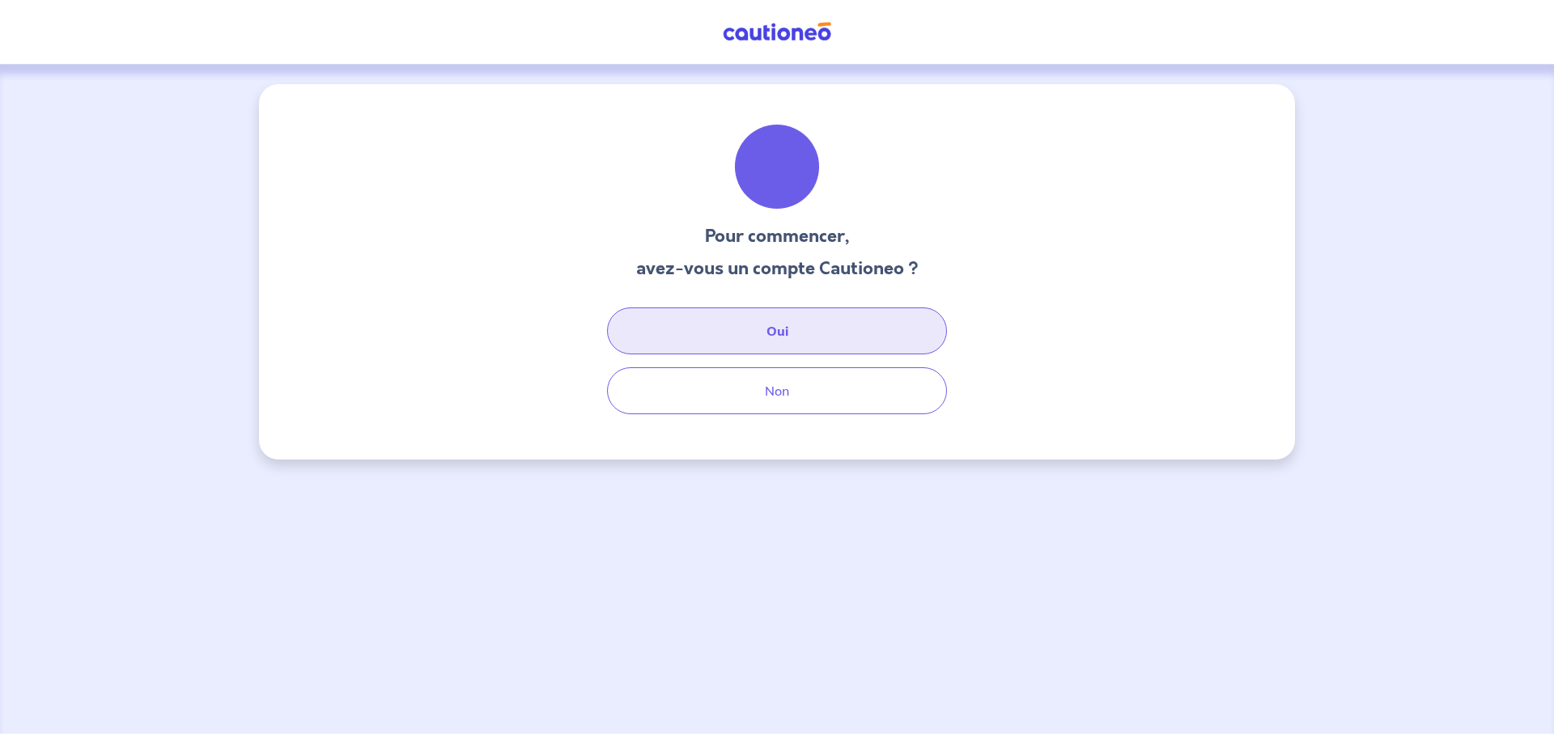 The height and width of the screenshot is (737, 1554). Describe the element at coordinates (777, 269) in the screenshot. I see `h3: avez-vous un compte Cautioneo ?` at that location.